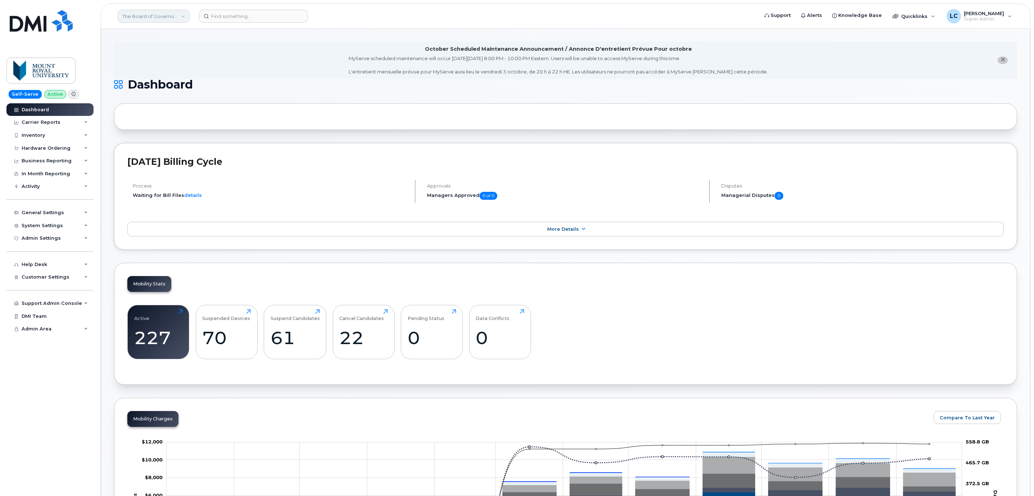 The height and width of the screenshot is (496, 1034). I want to click on div: 61, so click(295, 338).